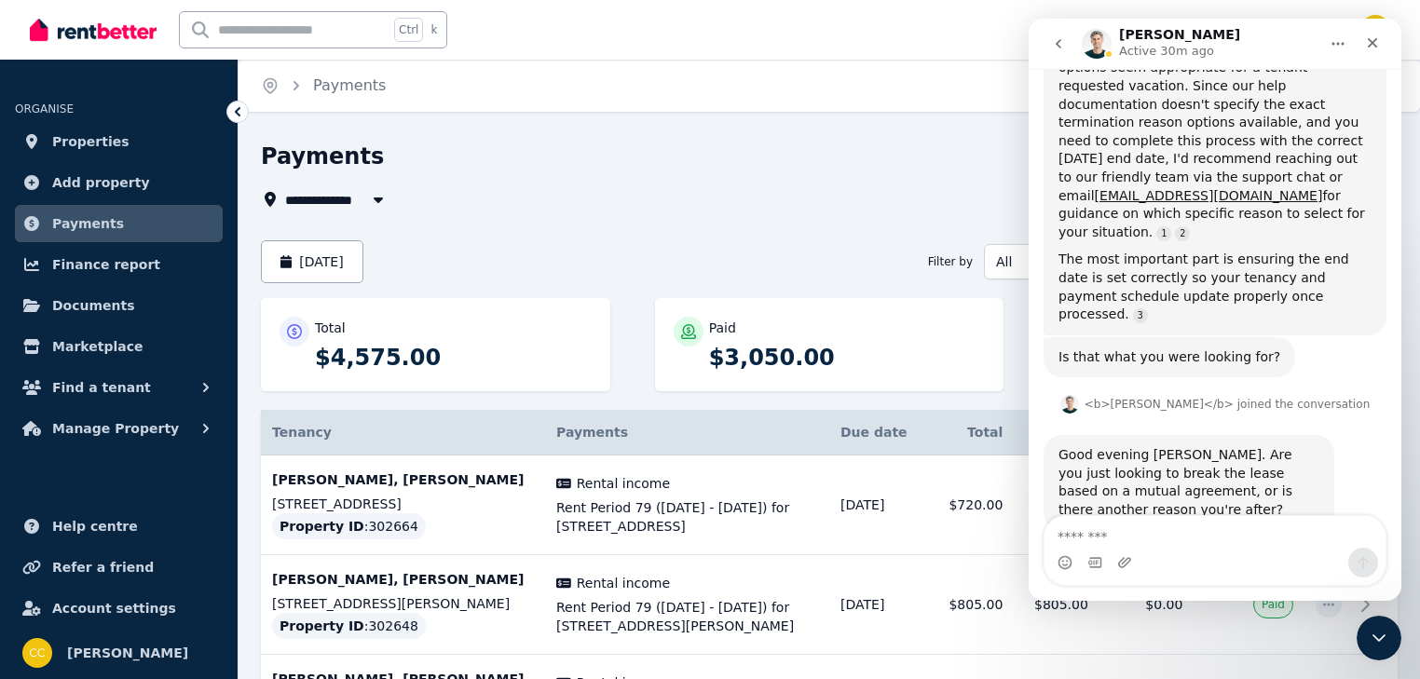  I want to click on span: Account settings, so click(114, 608).